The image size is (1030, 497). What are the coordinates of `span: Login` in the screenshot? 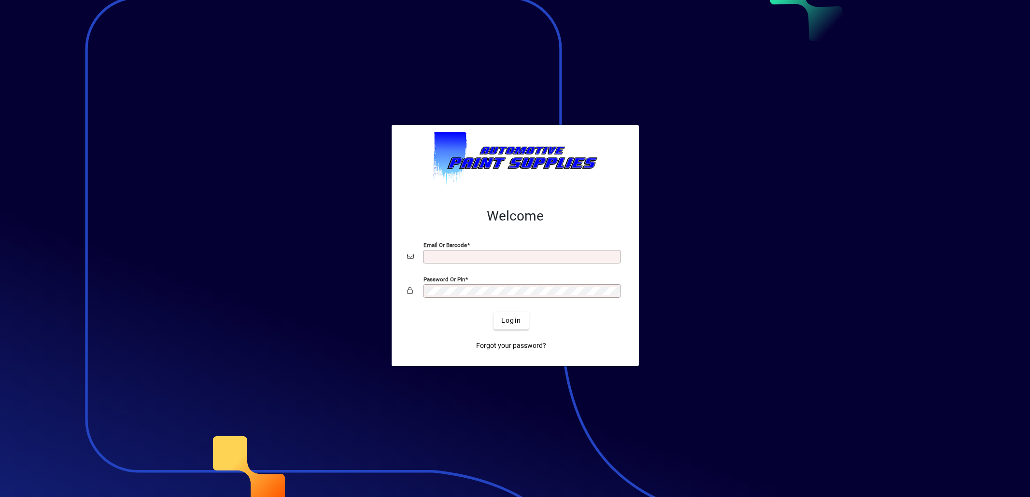 It's located at (511, 321).